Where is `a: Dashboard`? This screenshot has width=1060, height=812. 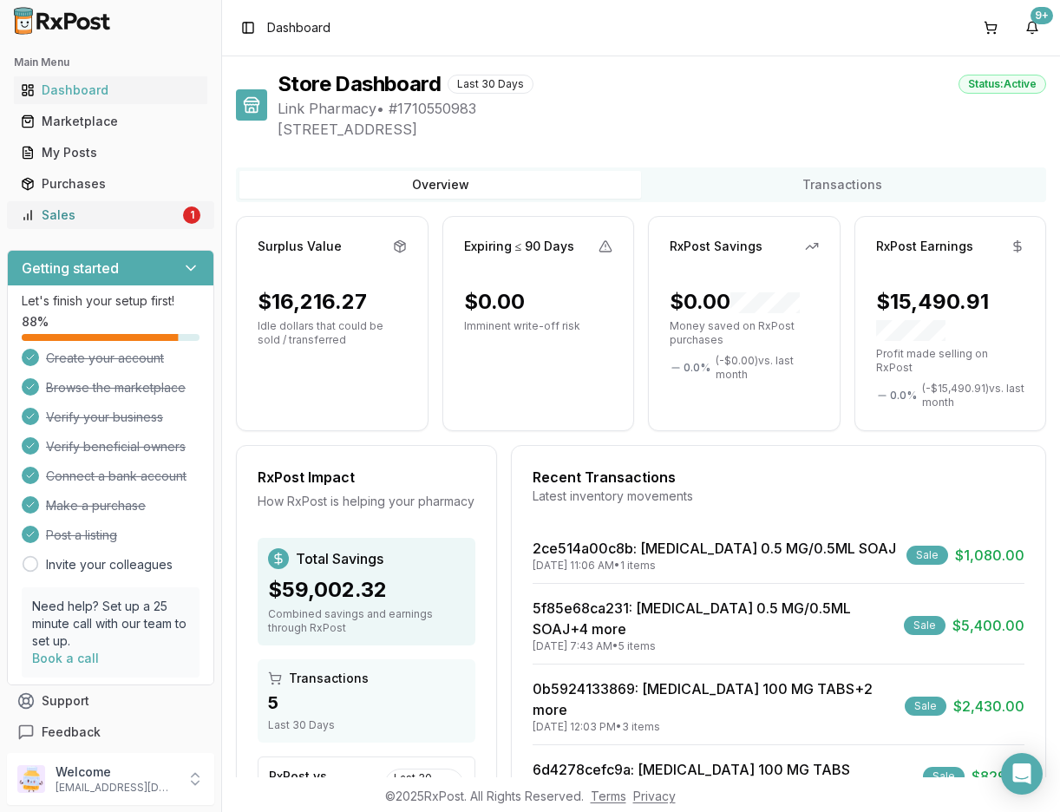
a: Dashboard is located at coordinates (110, 90).